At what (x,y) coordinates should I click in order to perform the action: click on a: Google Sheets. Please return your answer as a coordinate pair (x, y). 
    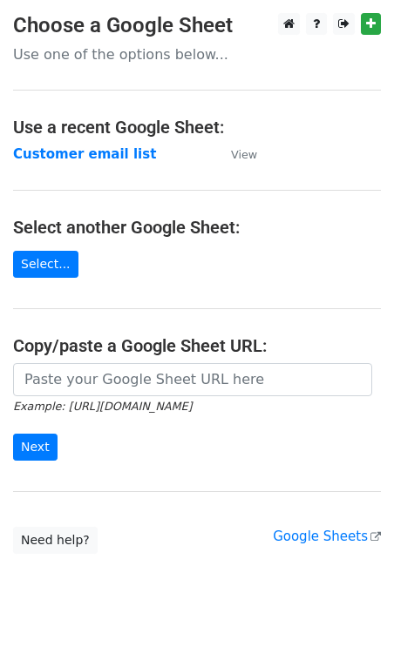
    Looking at the image, I should click on (327, 537).